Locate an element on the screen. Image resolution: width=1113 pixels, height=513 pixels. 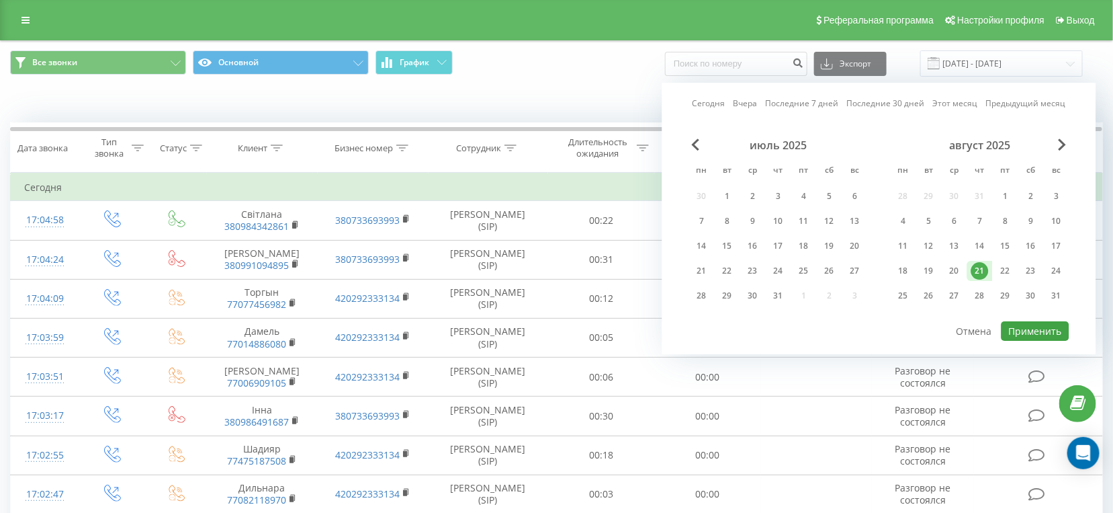
div: чт 31 июля 2025 г. is located at coordinates (779, 296).